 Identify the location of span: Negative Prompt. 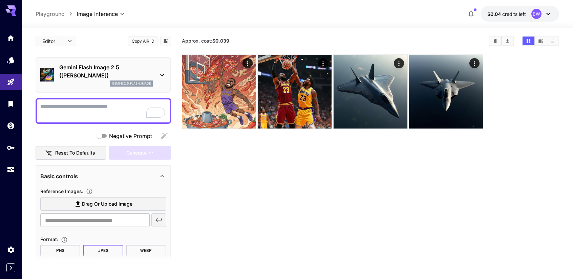
(130, 136).